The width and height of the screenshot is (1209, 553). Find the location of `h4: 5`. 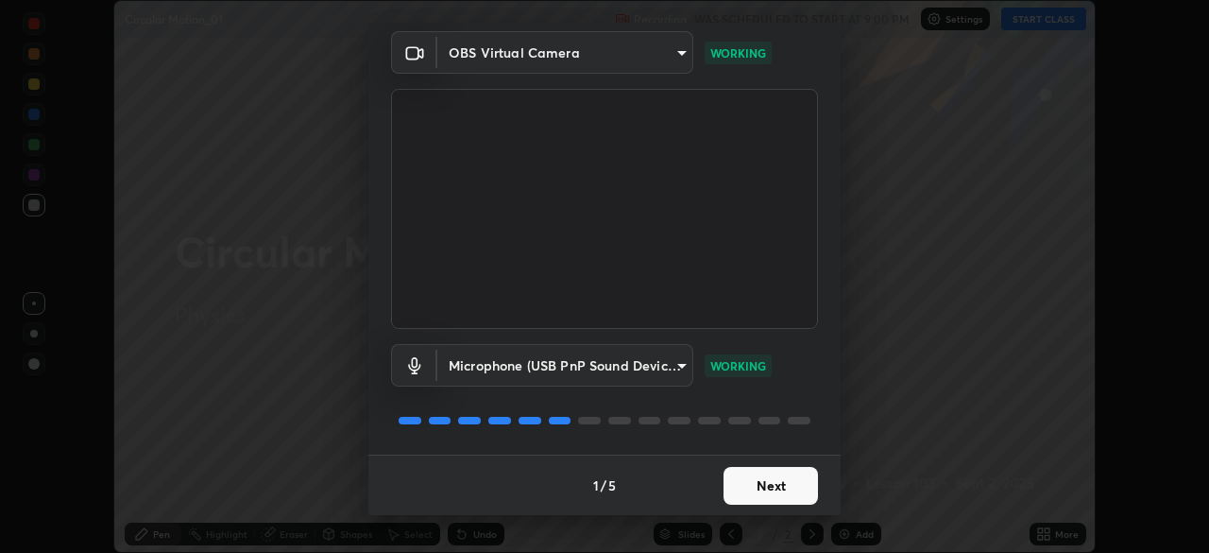

h4: 5 is located at coordinates (612, 485).